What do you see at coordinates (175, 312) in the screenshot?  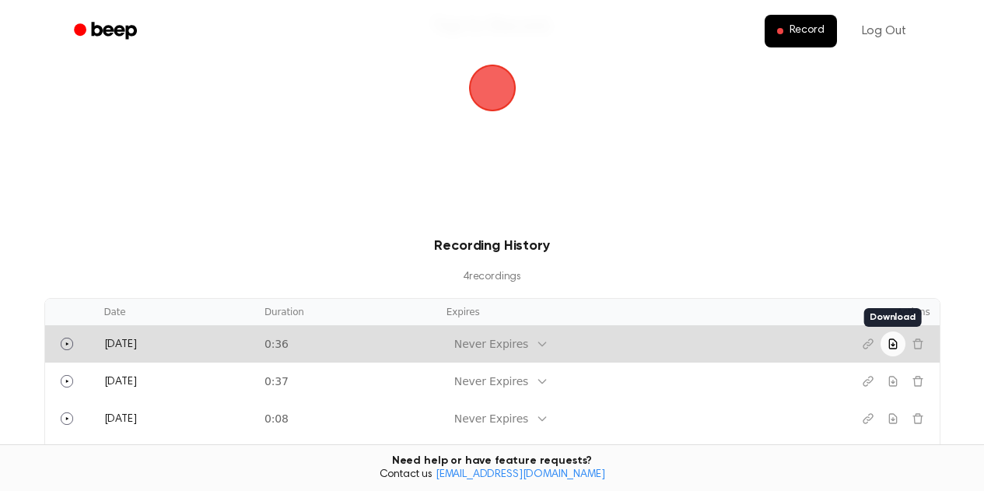 I see `th: Date` at bounding box center [175, 312].